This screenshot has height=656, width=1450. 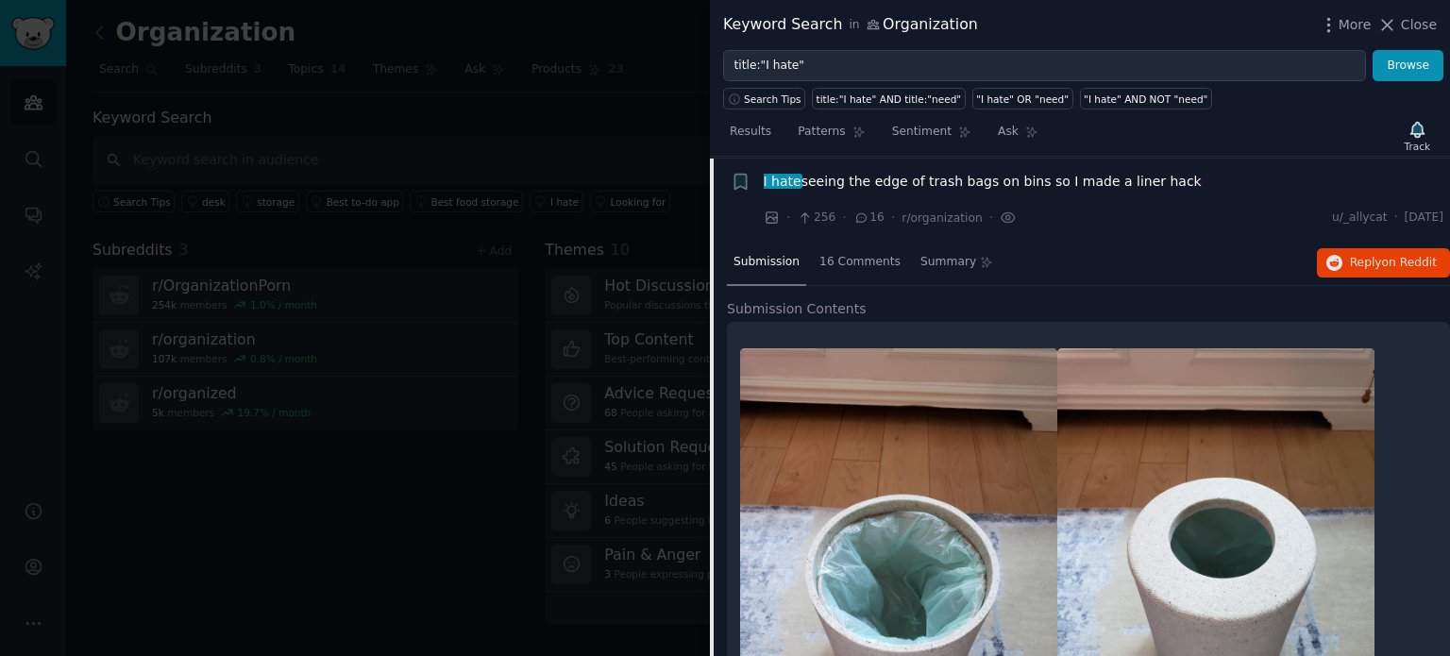 What do you see at coordinates (1360, 218) in the screenshot?
I see `span: u/_allycat` at bounding box center [1360, 218].